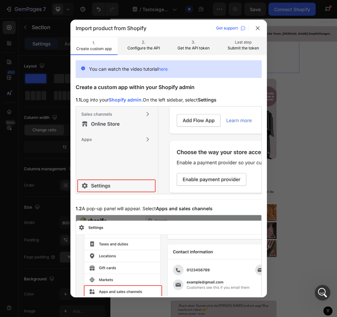 This screenshot has height=317, width=337. What do you see at coordinates (94, 49) in the screenshot?
I see `p: Create custom app` at bounding box center [94, 49].